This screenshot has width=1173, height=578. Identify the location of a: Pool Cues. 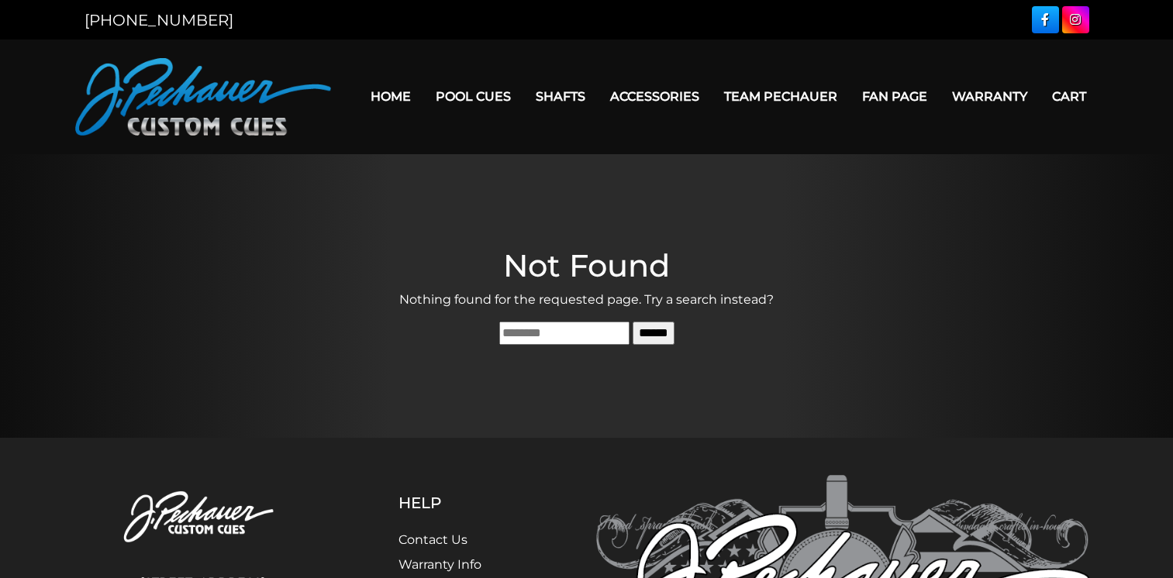
(473, 96).